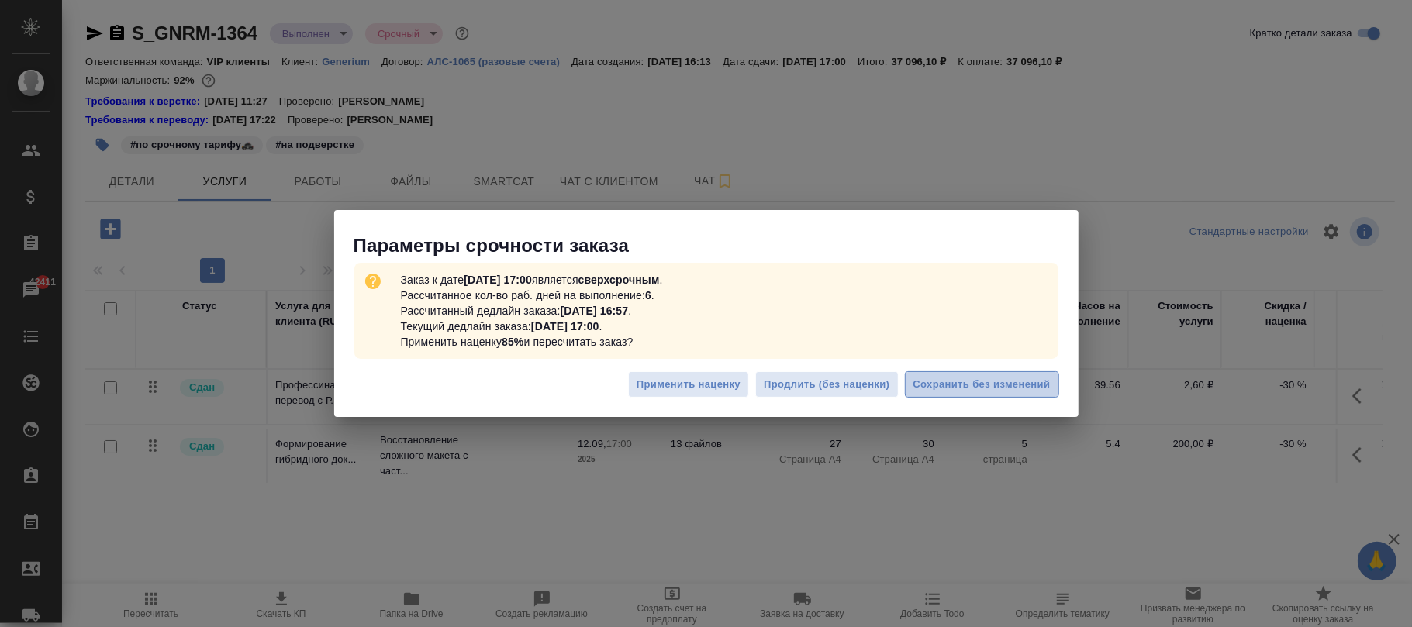  I want to click on b: 6, so click(648, 295).